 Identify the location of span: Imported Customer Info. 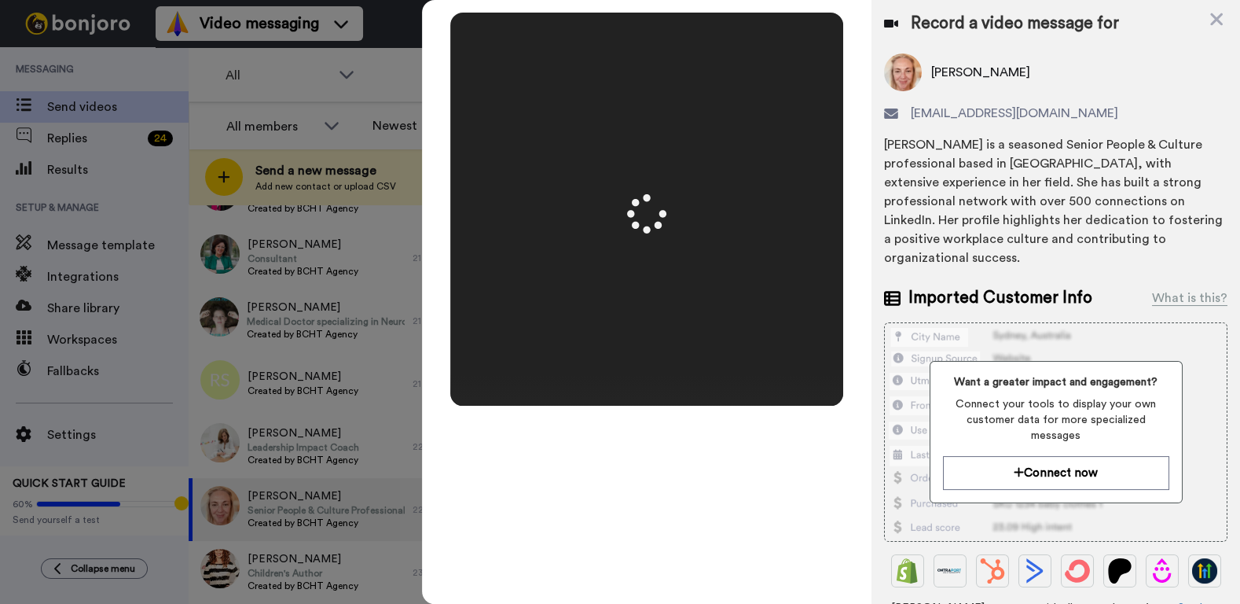
(1000, 298).